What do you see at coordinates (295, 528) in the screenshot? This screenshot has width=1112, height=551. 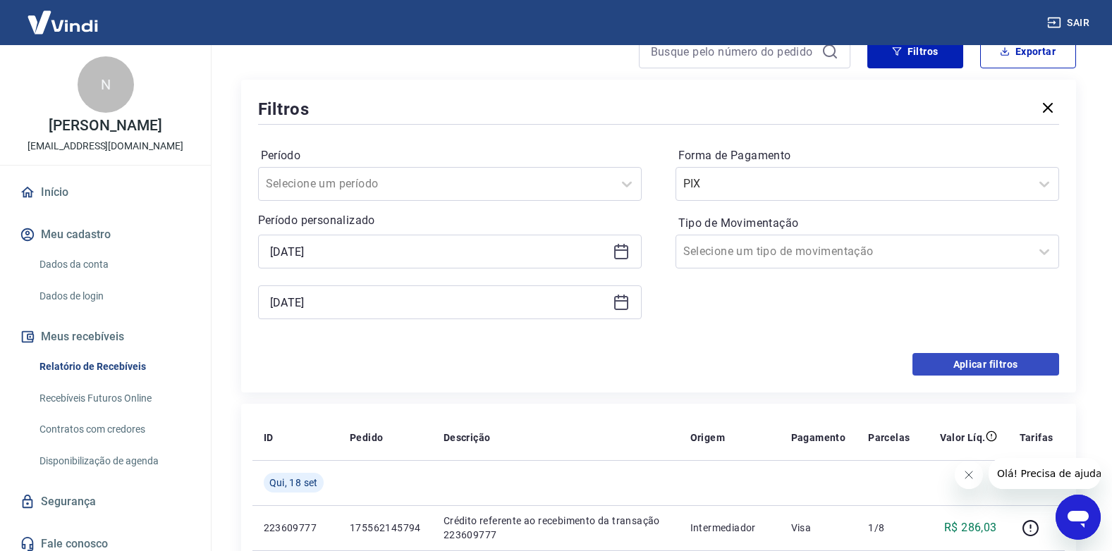 I see `p: 223609777` at bounding box center [295, 528].